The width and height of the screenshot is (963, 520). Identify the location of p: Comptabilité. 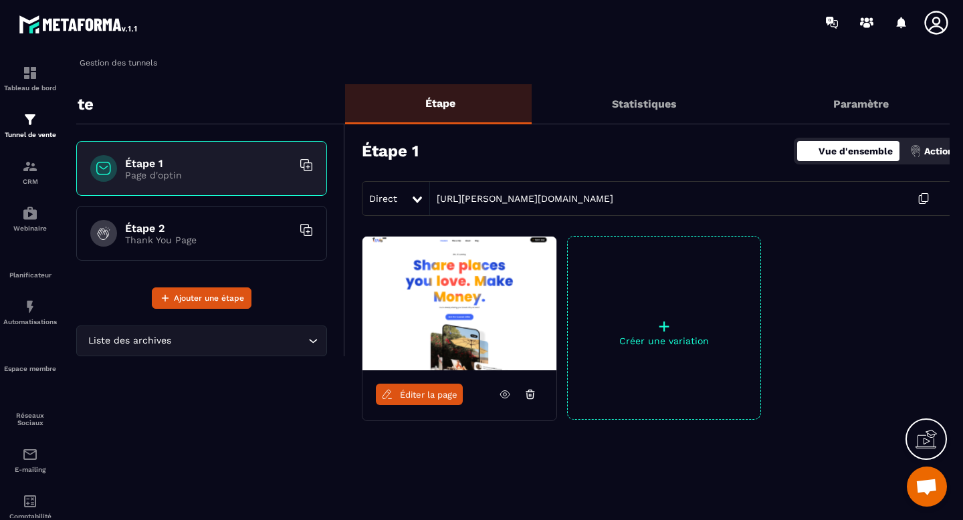
(30, 516).